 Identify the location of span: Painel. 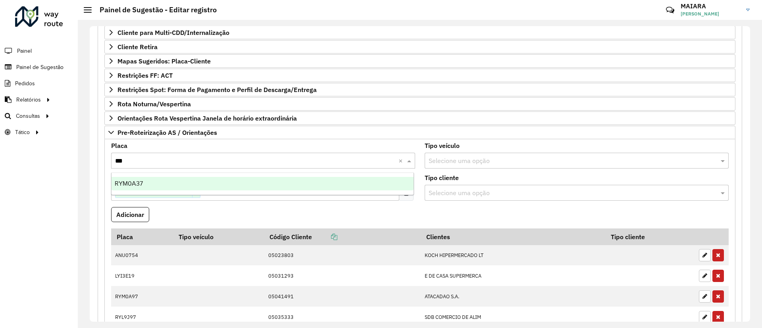
(24, 51).